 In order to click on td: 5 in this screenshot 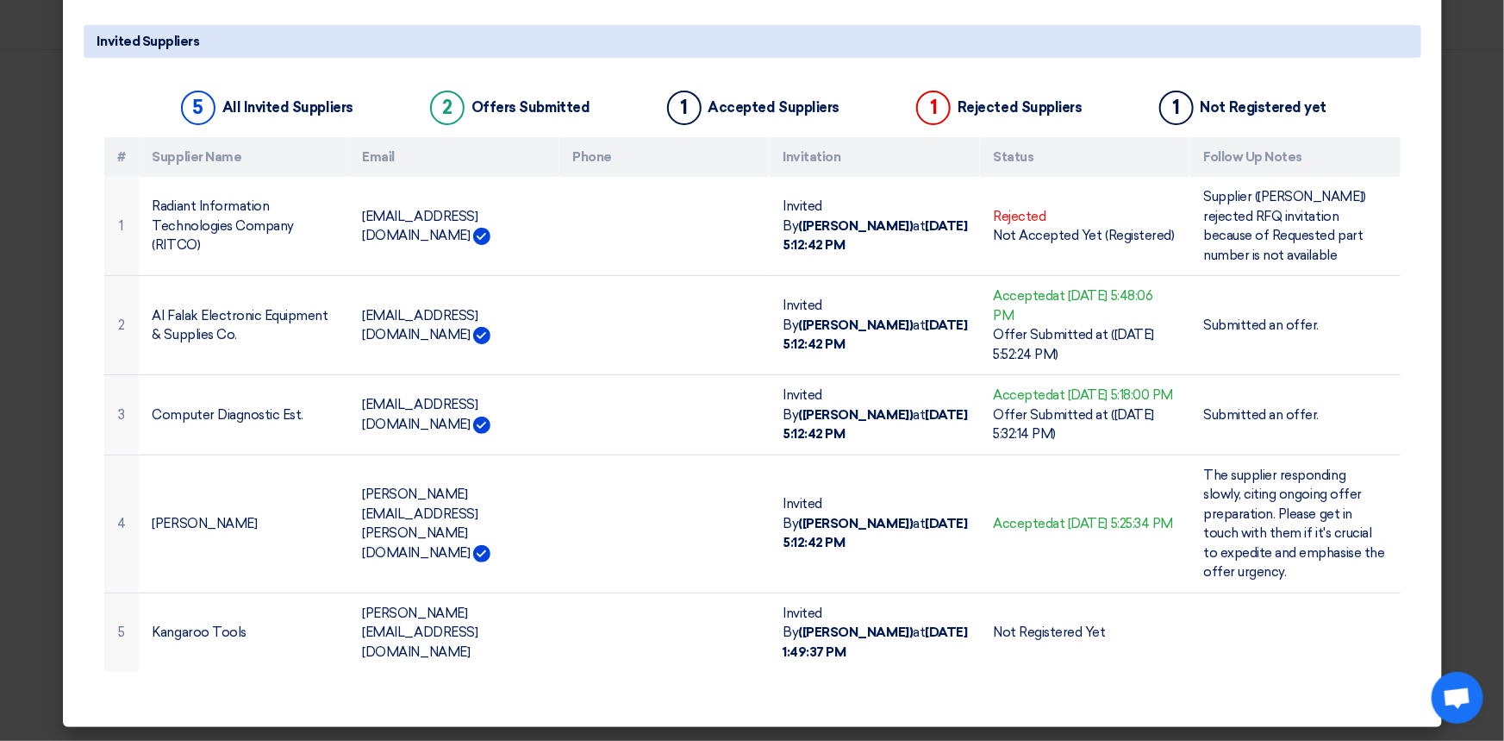, I will do `click(122, 632)`.